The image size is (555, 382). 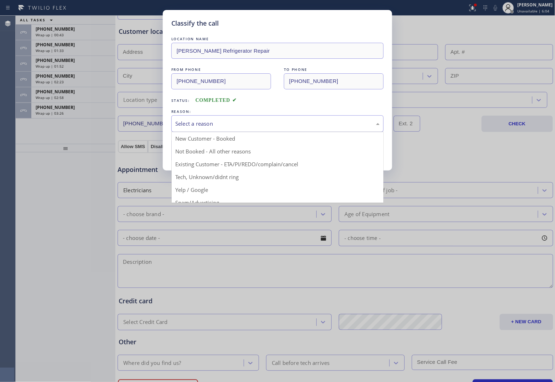 I want to click on div: TO PHONE, so click(x=334, y=69).